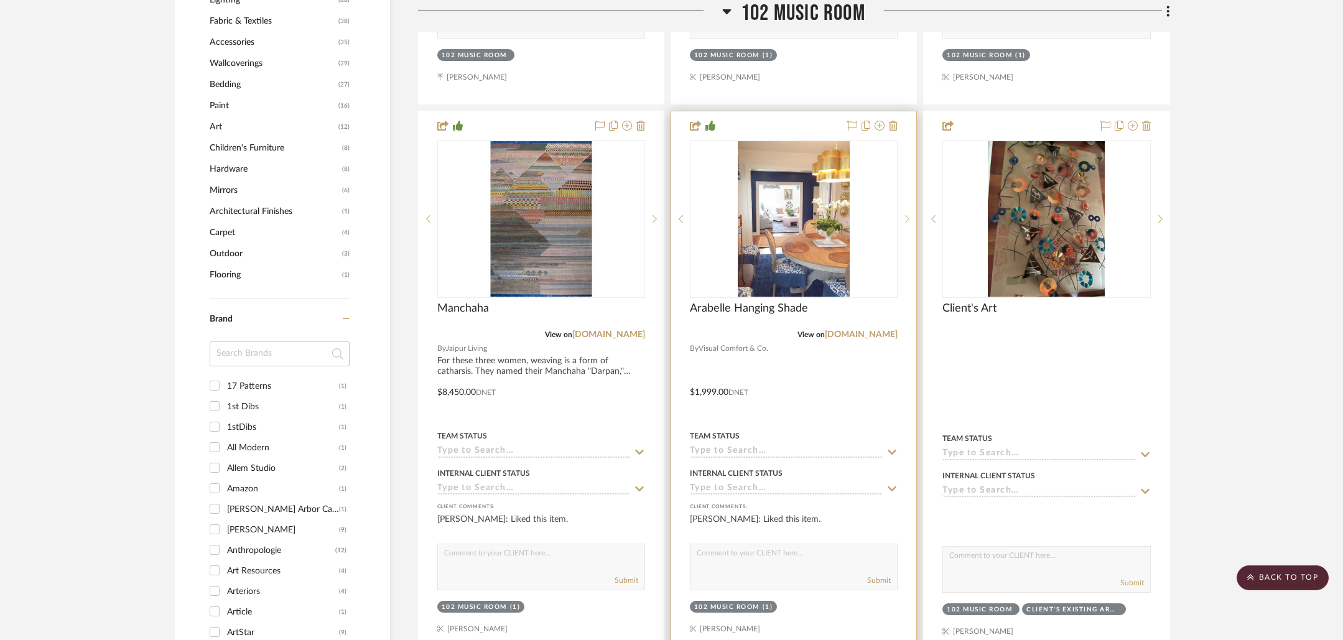 This screenshot has height=640, width=1343. Describe the element at coordinates (1282, 578) in the screenshot. I see `scroll-to-top-button: BACK TO TOP` at that location.